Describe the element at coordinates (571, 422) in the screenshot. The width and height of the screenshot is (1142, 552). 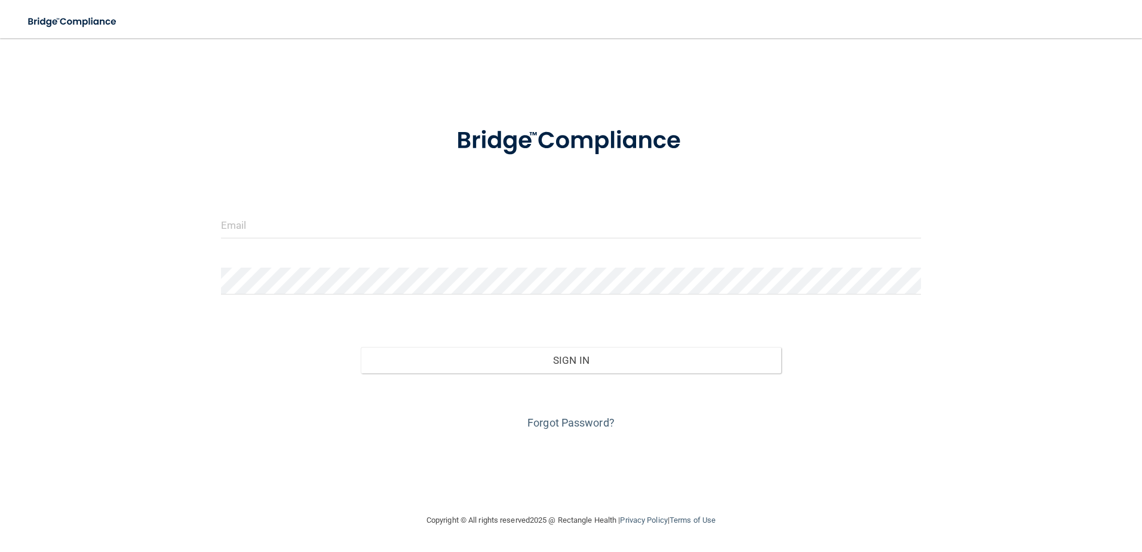
I see `a: Forgot Password?` at that location.